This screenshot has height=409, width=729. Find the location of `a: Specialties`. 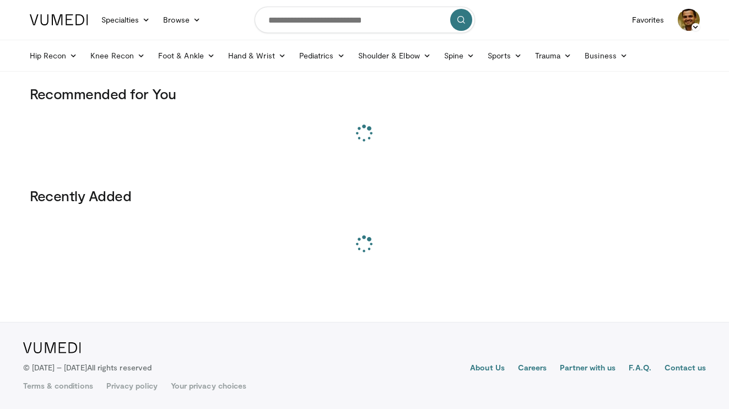

a: Specialties is located at coordinates (126, 20).